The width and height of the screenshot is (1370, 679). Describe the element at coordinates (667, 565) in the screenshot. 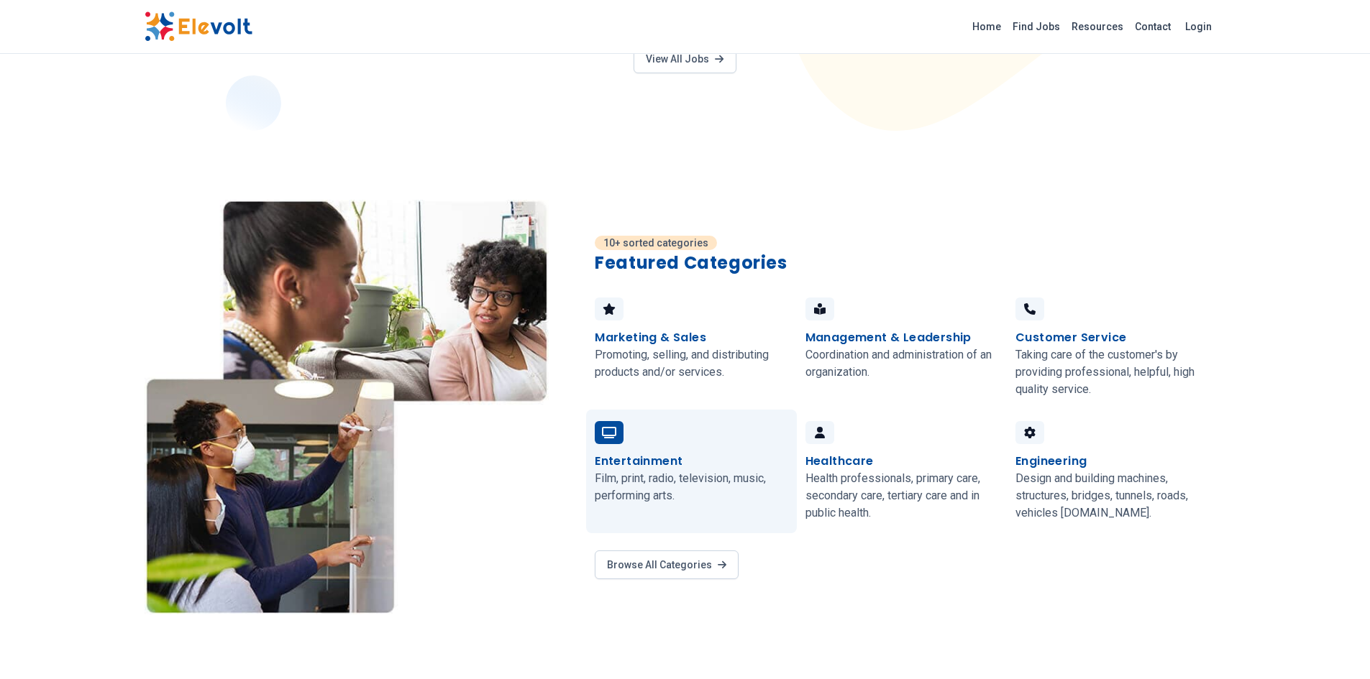

I see `a: Browse All Categories` at that location.